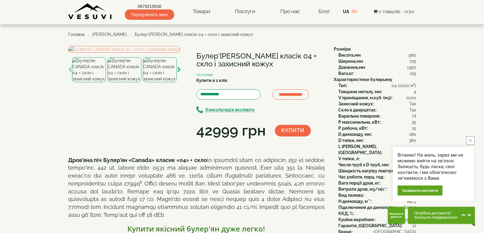  What do you see at coordinates (90, 11) in the screenshot?
I see `img: content` at bounding box center [90, 11].